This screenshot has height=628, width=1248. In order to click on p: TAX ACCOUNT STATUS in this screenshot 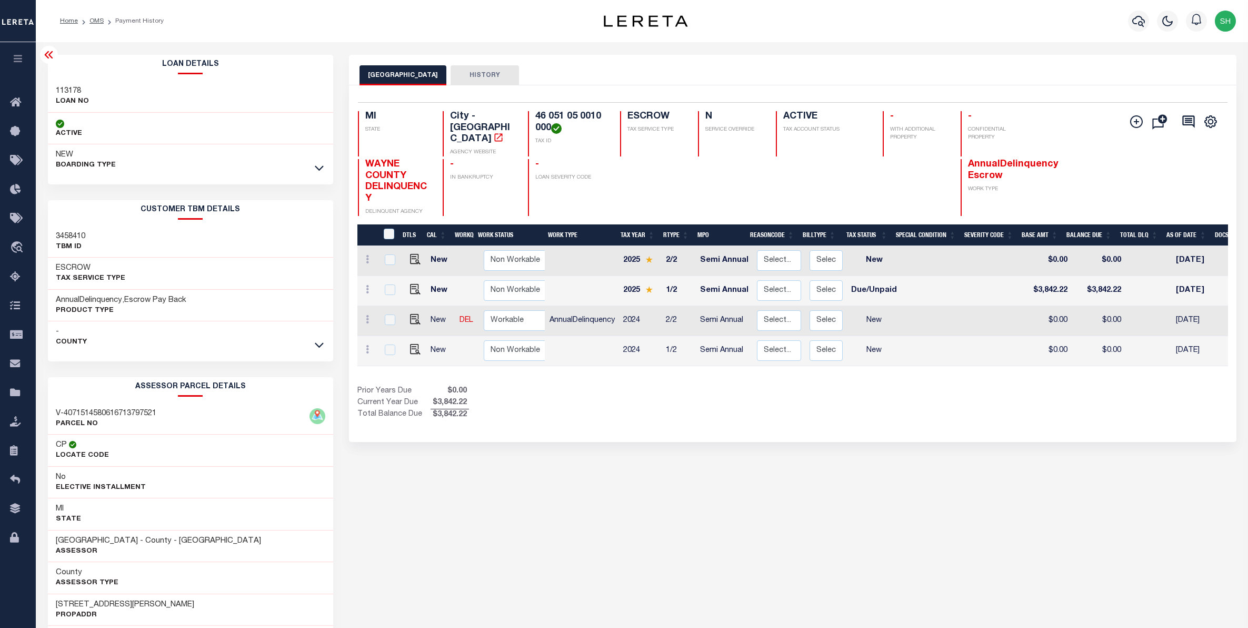, I will do `click(827, 130)`.